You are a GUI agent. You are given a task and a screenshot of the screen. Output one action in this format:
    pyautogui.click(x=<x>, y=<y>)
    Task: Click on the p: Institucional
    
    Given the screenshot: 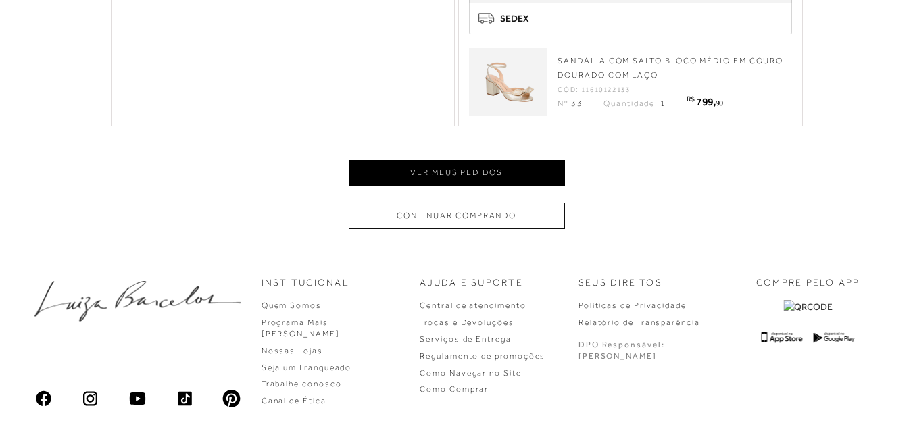 What is the action you would take?
    pyautogui.click(x=305, y=283)
    